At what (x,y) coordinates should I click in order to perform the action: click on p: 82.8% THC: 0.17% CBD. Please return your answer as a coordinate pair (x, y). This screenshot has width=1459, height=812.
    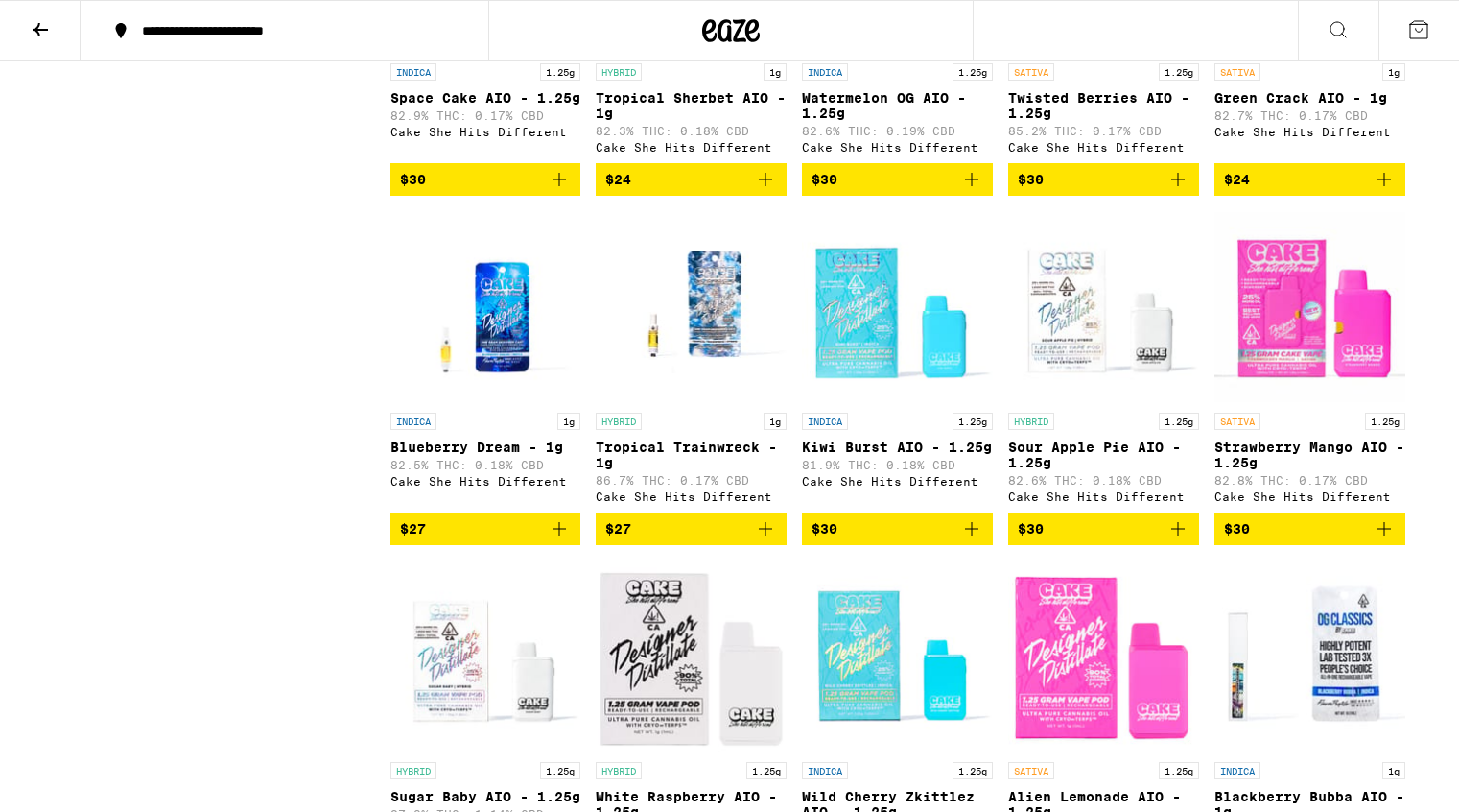
    Looking at the image, I should click on (1310, 480).